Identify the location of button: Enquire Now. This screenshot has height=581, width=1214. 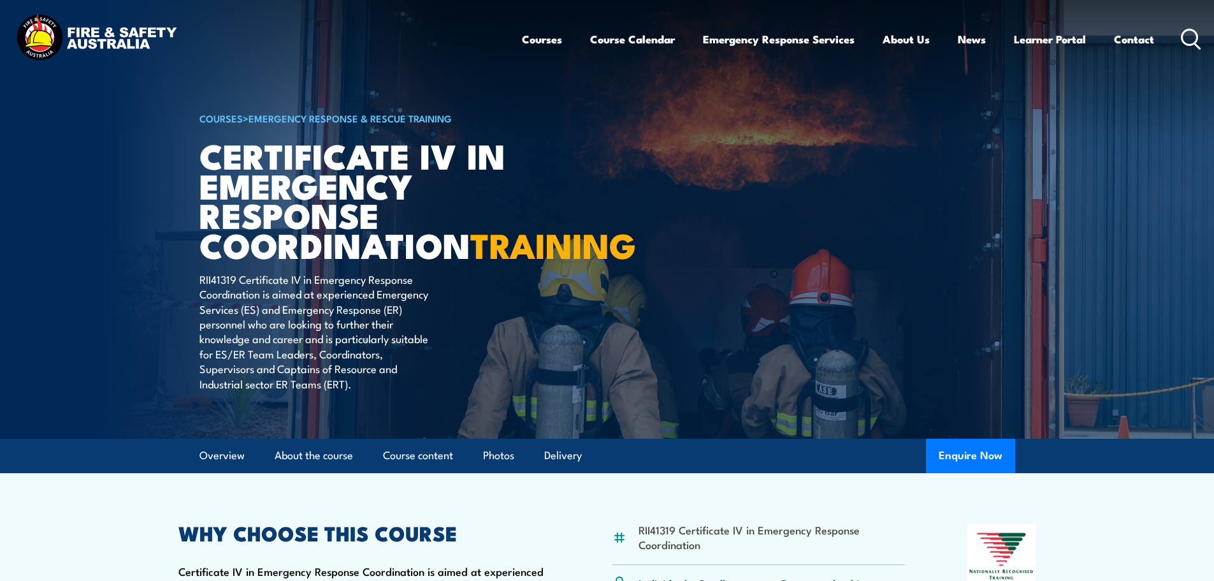
(971, 456).